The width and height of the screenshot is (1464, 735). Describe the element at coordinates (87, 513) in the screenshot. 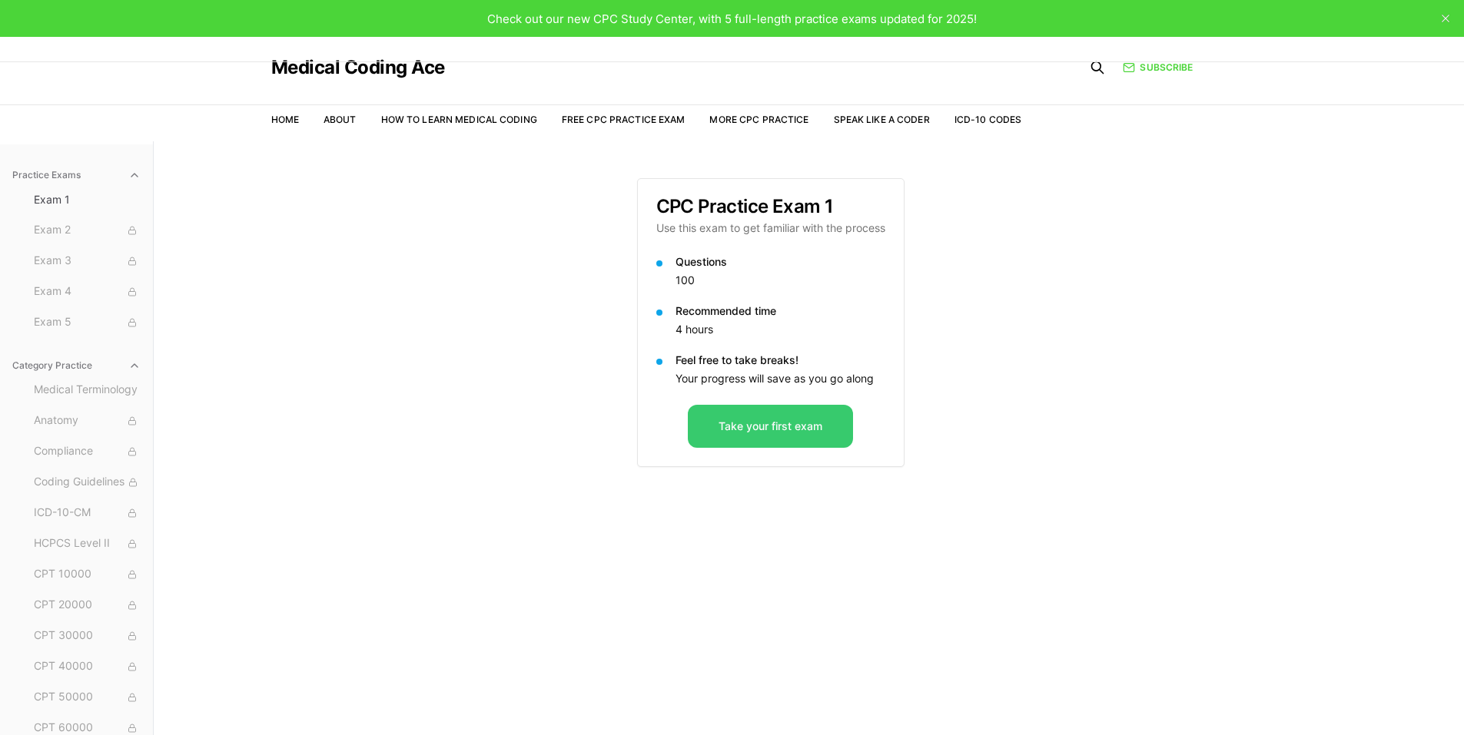

I see `span: ICD-10-CM` at that location.